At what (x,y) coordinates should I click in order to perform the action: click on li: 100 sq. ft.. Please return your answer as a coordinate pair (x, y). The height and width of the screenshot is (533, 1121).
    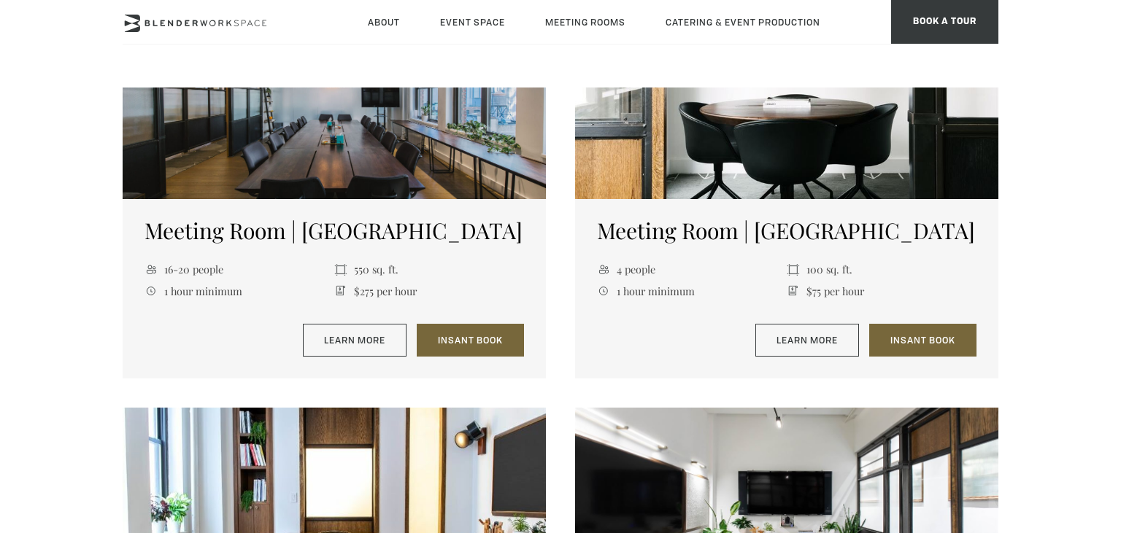
    Looking at the image, I should click on (882, 269).